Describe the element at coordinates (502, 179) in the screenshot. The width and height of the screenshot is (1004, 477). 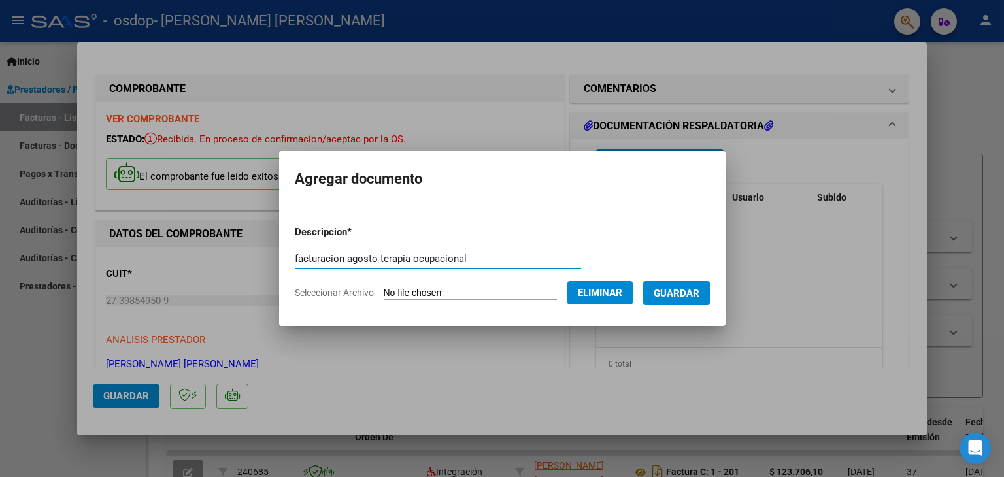
I see `h2: Agregar documento` at that location.